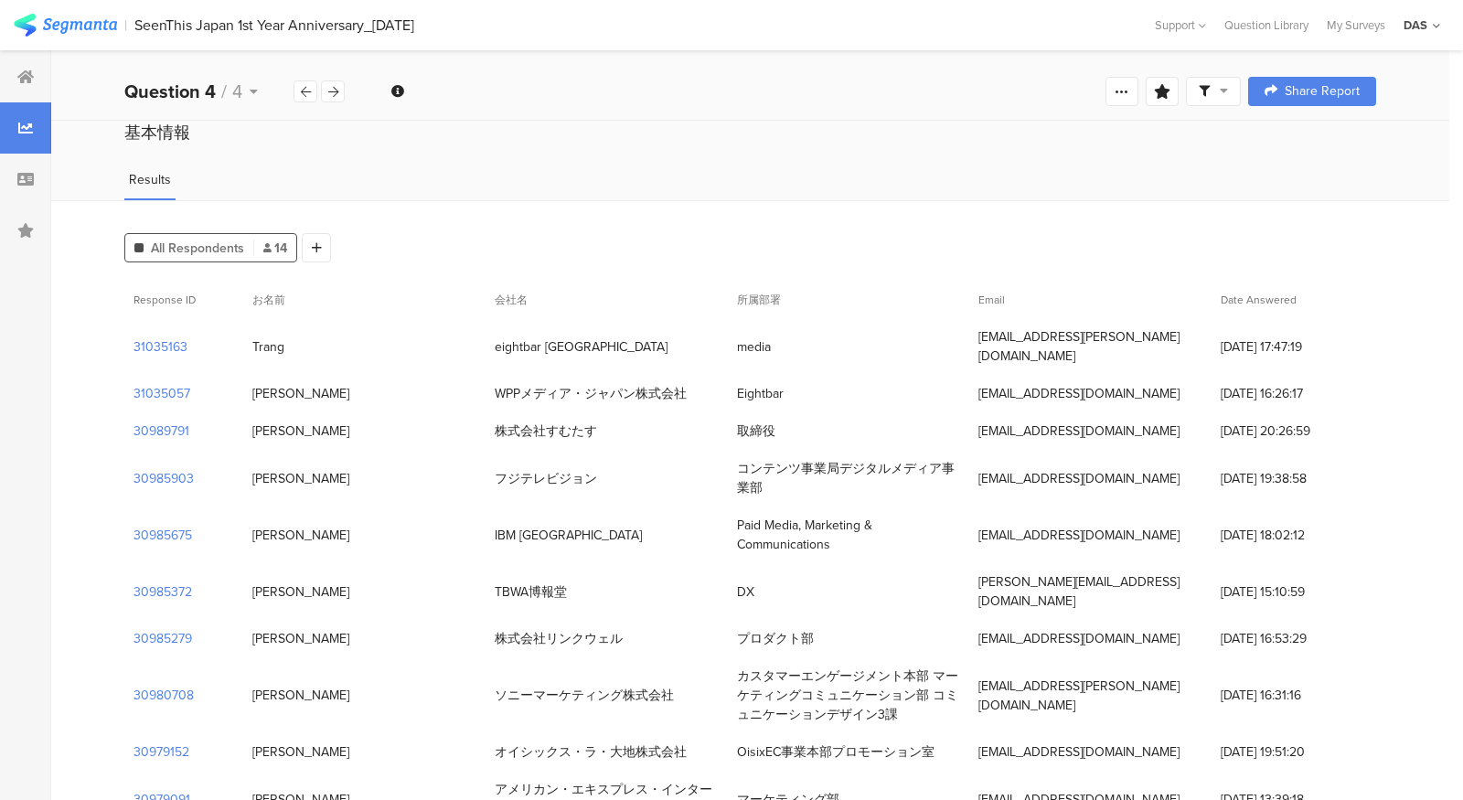 This screenshot has height=800, width=1463. I want to click on div: Support, so click(1180, 25).